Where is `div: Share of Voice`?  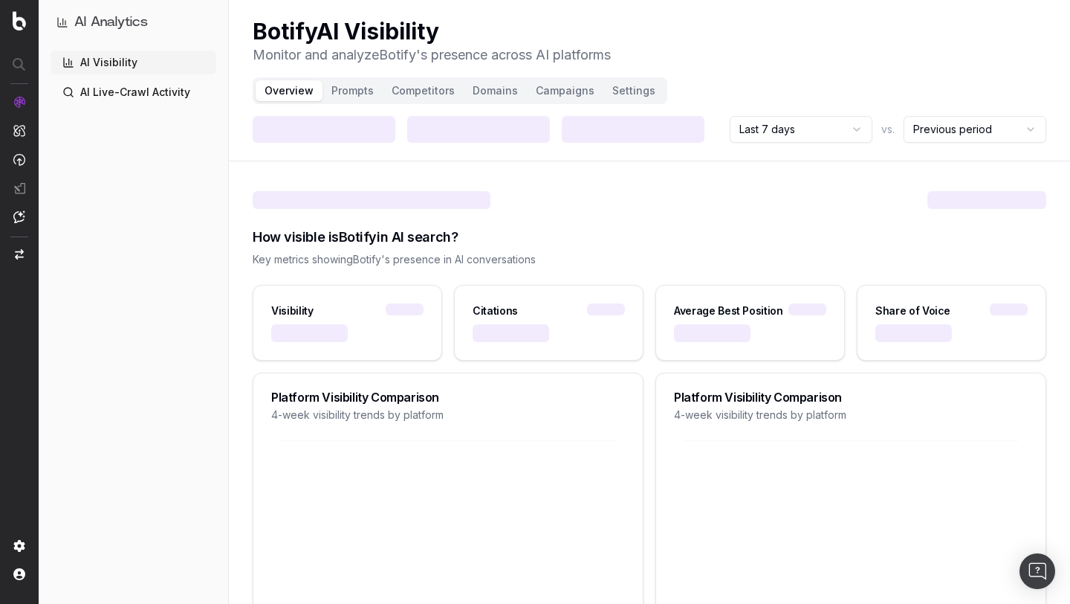 div: Share of Voice is located at coordinates (913, 311).